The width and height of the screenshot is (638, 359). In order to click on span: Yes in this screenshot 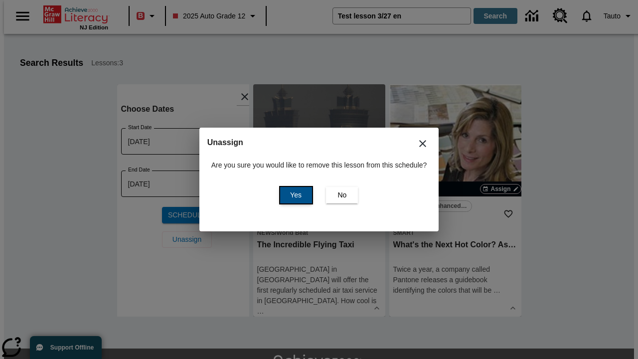, I will do `click(296, 195)`.